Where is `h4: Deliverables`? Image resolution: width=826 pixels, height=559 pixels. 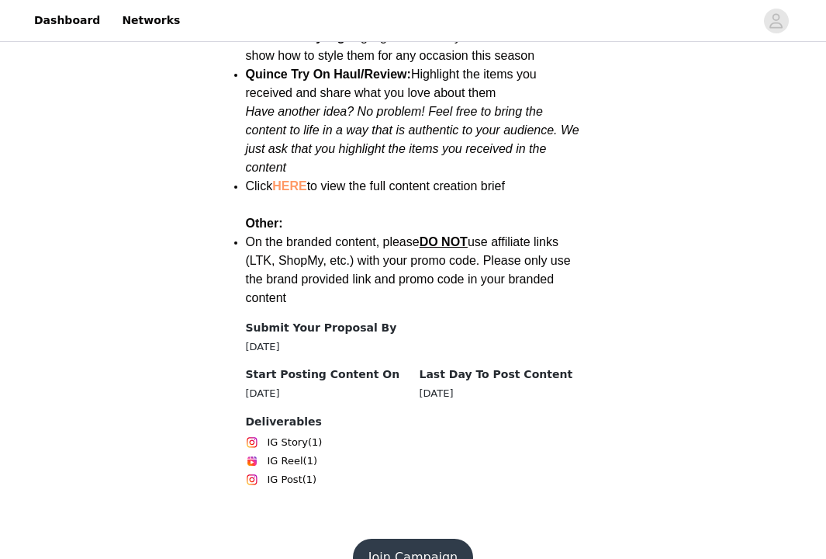 h4: Deliverables is located at coordinates (414, 421).